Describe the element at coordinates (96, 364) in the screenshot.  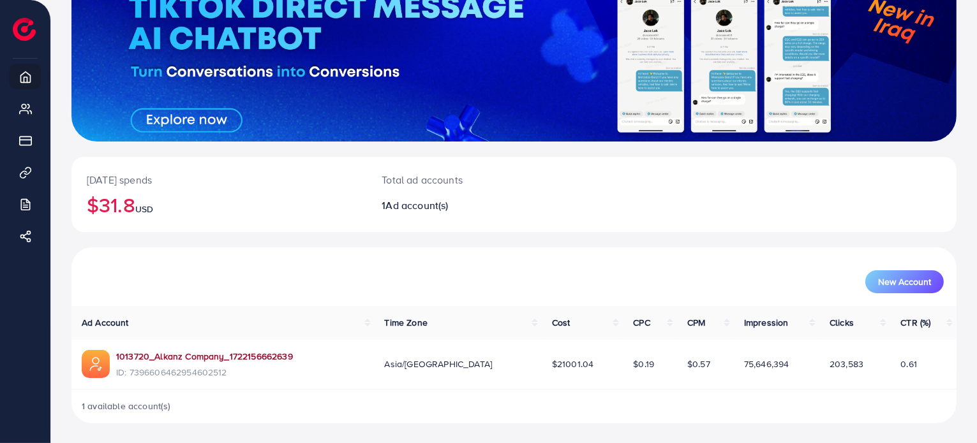
I see `img: ic-ads-acc.e4c84228.svg` at that location.